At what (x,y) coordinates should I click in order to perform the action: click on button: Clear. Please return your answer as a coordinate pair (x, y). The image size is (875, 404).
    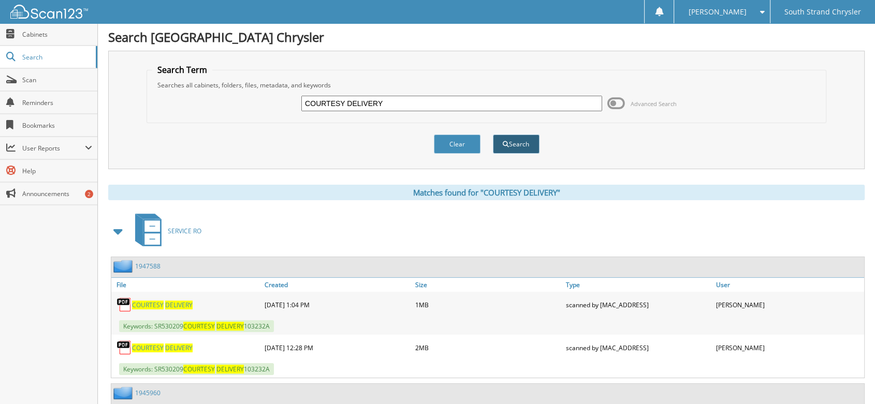
    Looking at the image, I should click on (457, 144).